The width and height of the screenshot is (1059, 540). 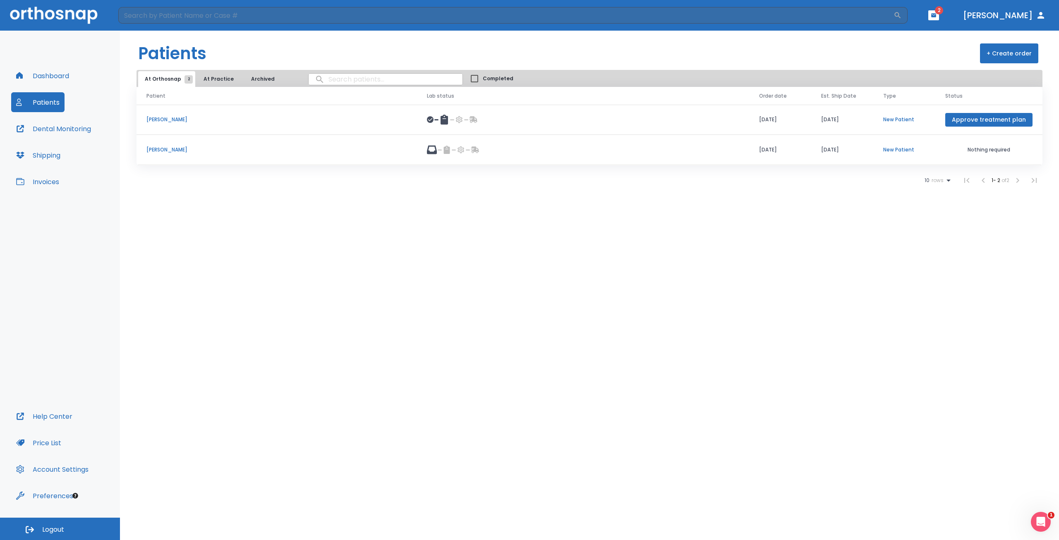 I want to click on button: Account Settings, so click(x=52, y=469).